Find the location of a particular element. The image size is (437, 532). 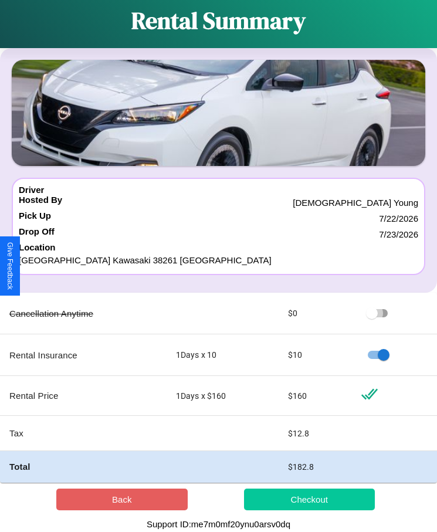

td: $ 182.8 is located at coordinates (315, 467).